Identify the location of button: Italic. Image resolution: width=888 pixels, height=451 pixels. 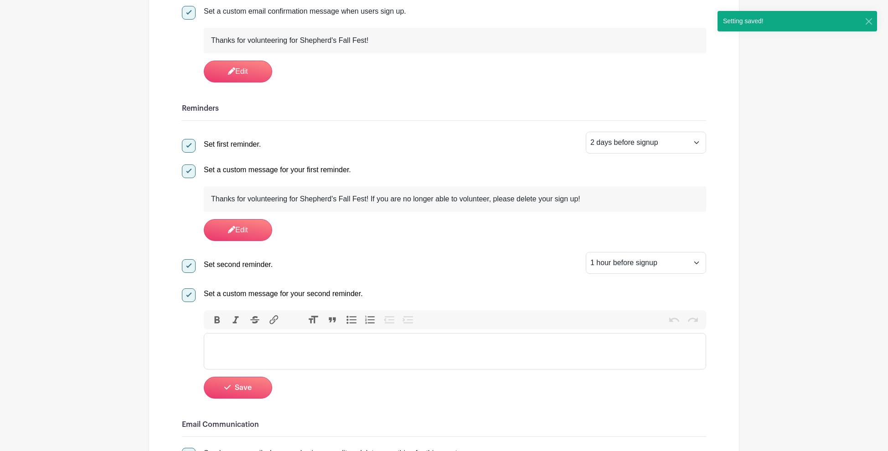
(236, 320).